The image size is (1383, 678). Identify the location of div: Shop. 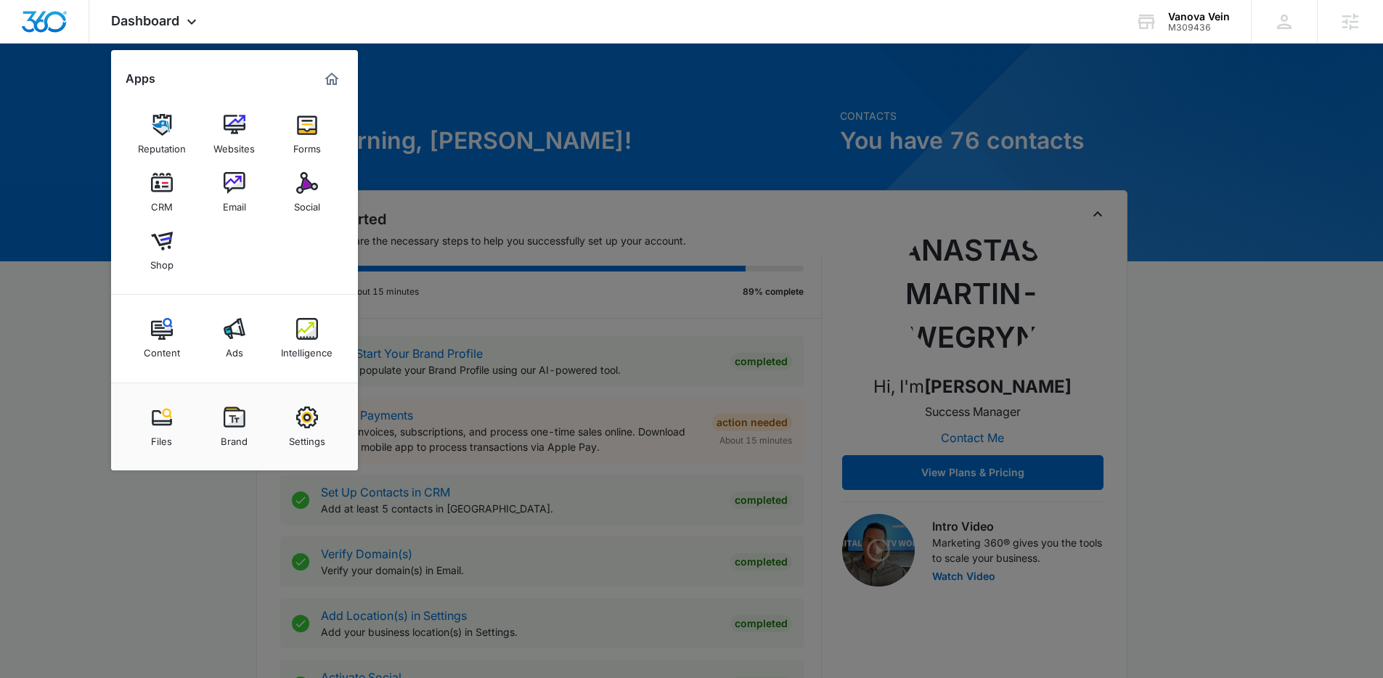
(162, 261).